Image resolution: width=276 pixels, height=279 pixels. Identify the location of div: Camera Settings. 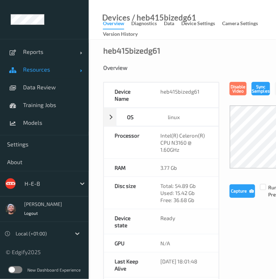
(239, 24).